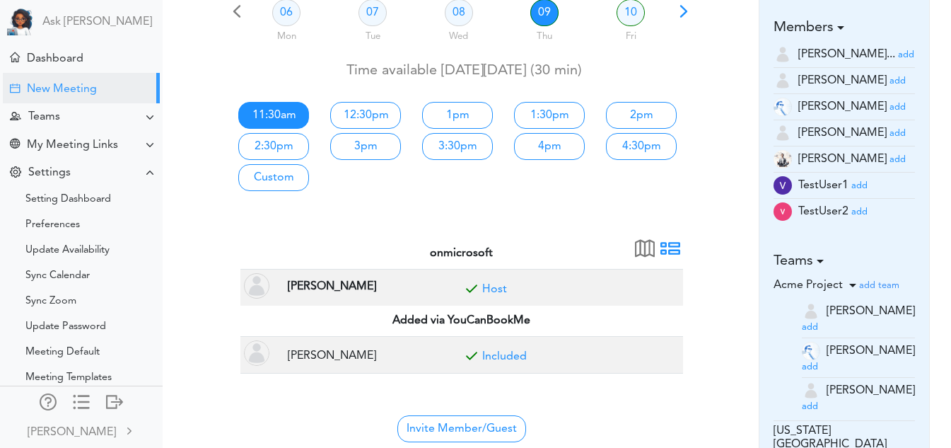 The image size is (951, 448). What do you see at coordinates (844, 261) in the screenshot?
I see `h5: Teams` at bounding box center [844, 261].